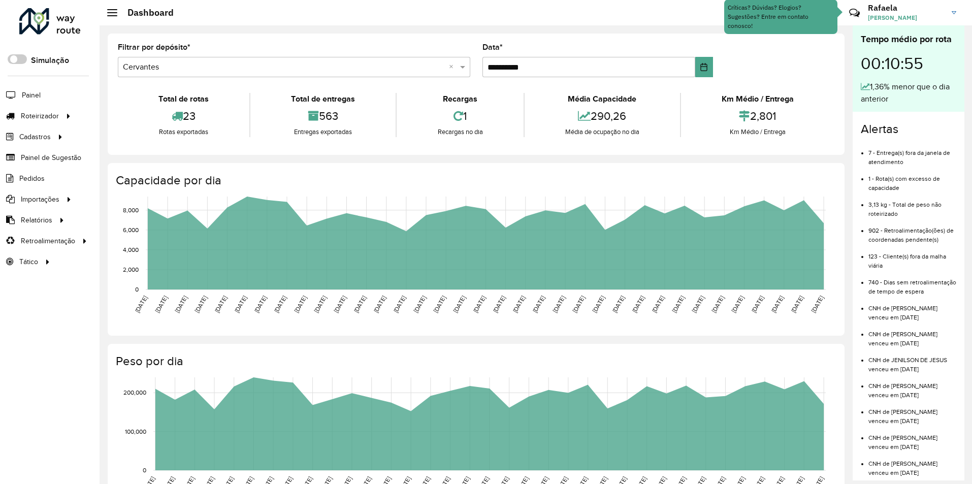 The image size is (972, 484). Describe the element at coordinates (602, 116) in the screenshot. I see `div: 290,26` at that location.